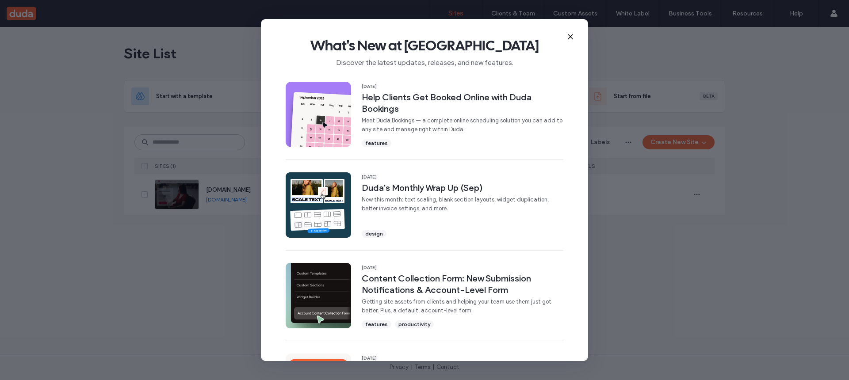 This screenshot has width=849, height=380. Describe the element at coordinates (463, 188) in the screenshot. I see `span: Duda's Monthly Wrap Up (Sep)` at that location.